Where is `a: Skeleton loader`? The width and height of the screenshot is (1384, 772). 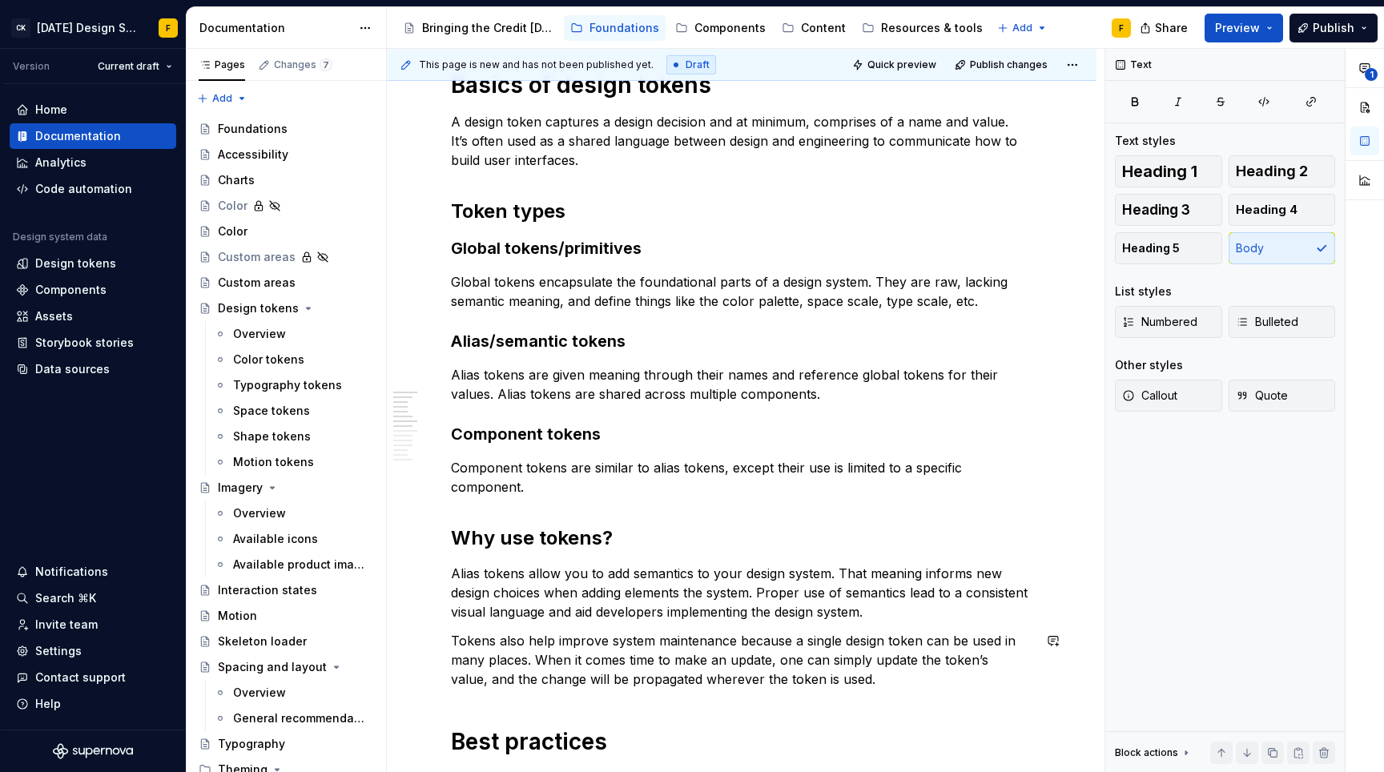
a: Skeleton loader is located at coordinates (286, 642).